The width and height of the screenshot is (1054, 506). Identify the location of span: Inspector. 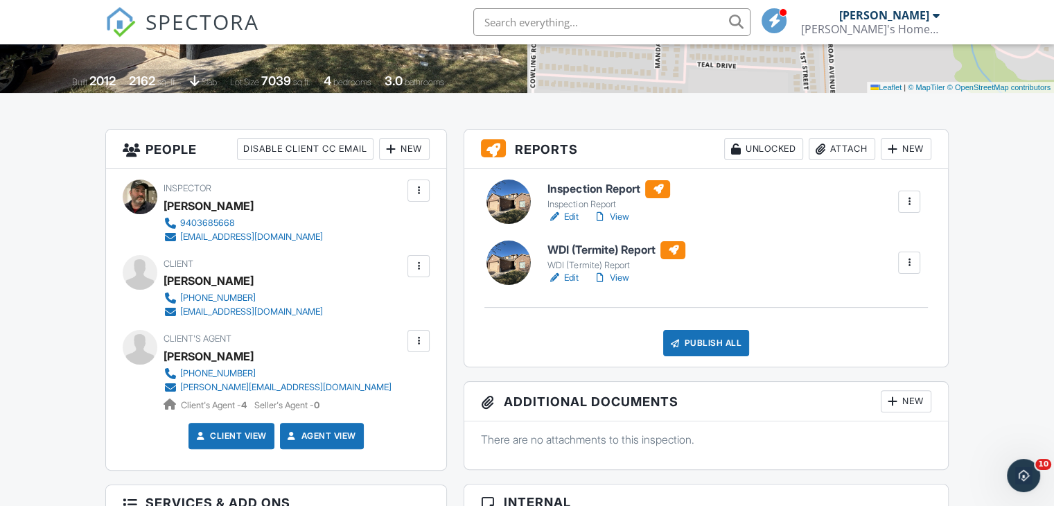
(187, 188).